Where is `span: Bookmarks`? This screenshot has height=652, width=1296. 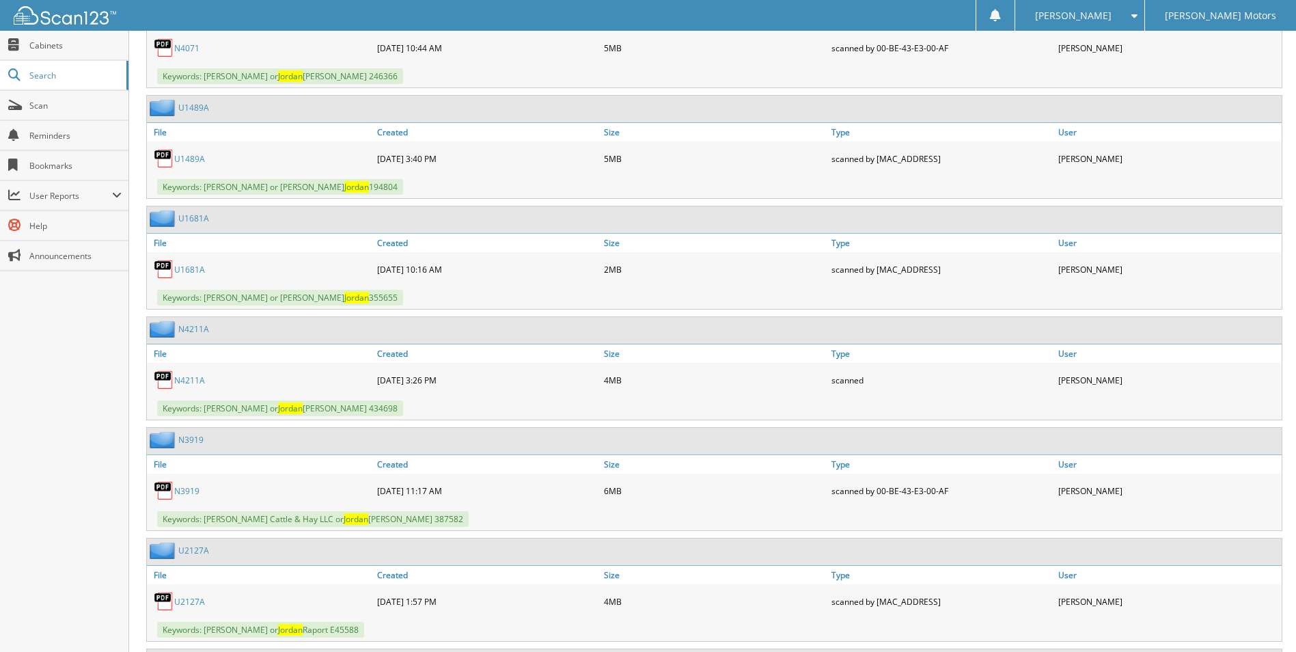 span: Bookmarks is located at coordinates (75, 165).